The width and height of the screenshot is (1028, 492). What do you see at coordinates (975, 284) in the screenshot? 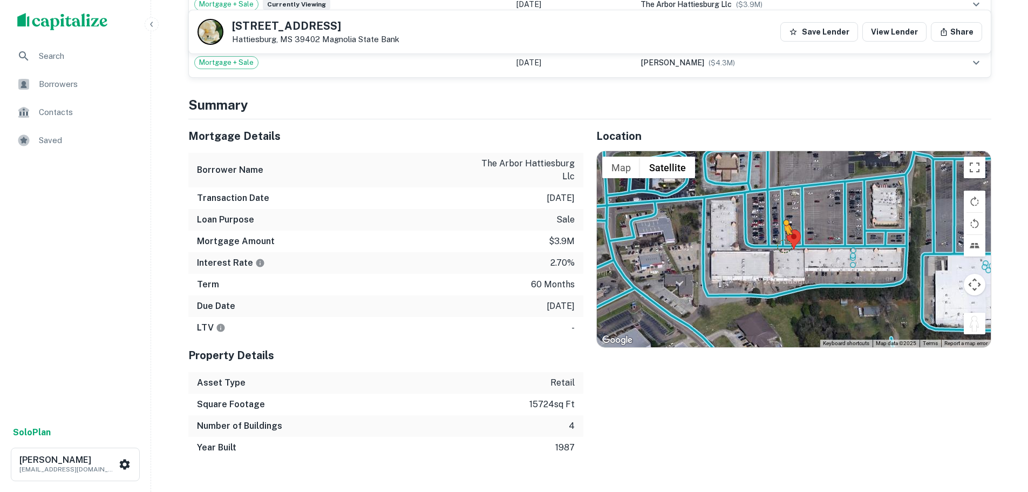
I see `button: Map camera controls` at bounding box center [975, 284].